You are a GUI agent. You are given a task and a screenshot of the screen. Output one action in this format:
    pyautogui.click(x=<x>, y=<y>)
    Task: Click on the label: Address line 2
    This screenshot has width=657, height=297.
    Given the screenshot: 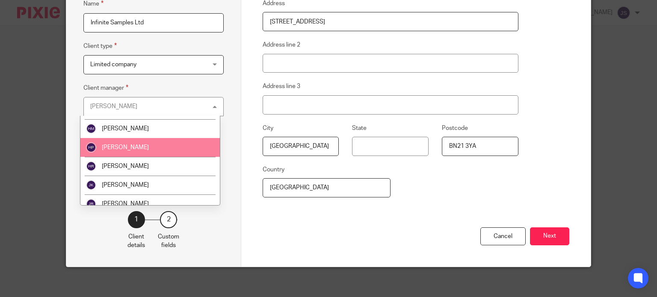 What is the action you would take?
    pyautogui.click(x=281, y=45)
    